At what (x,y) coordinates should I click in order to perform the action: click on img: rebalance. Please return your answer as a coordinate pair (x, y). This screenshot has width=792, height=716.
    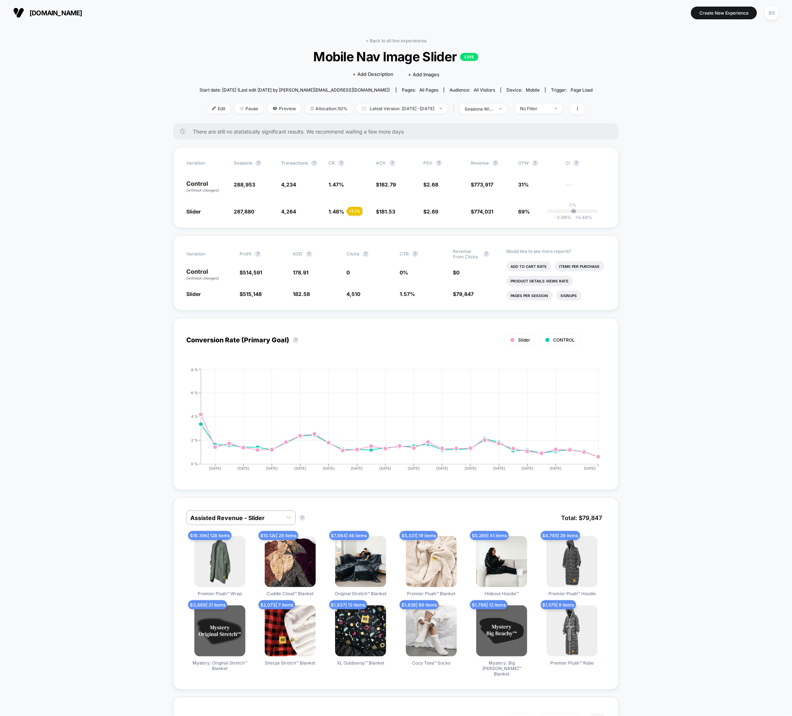
    Looking at the image, I should click on (312, 108).